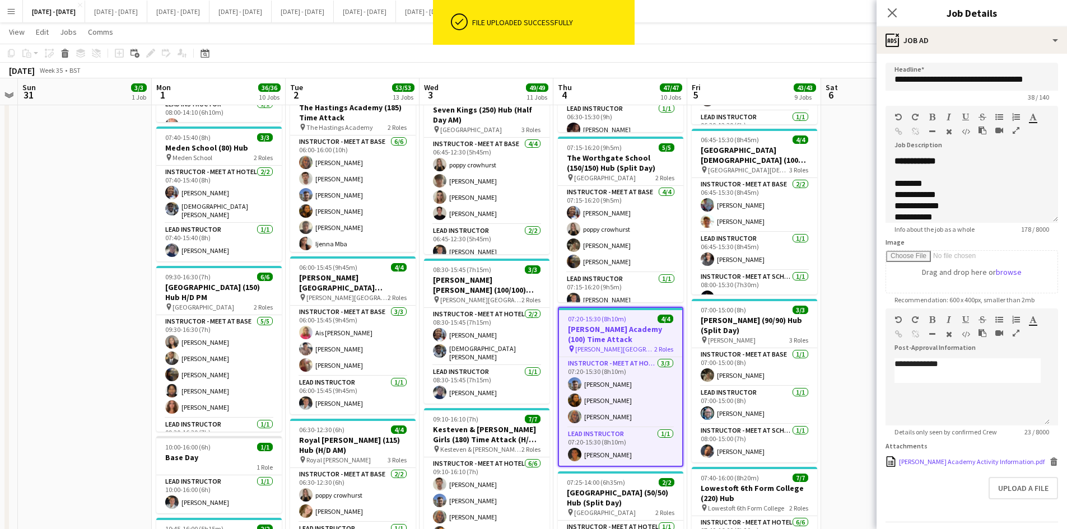 The height and width of the screenshot is (529, 1067). I want to click on div: Job Ad, so click(972, 40).